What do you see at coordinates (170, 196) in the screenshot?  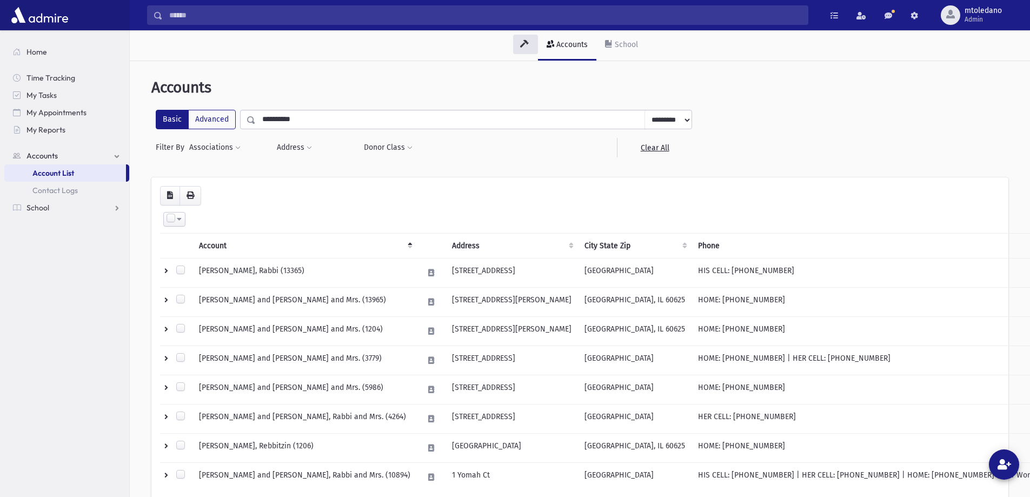 I see `button: CSV` at bounding box center [170, 196].